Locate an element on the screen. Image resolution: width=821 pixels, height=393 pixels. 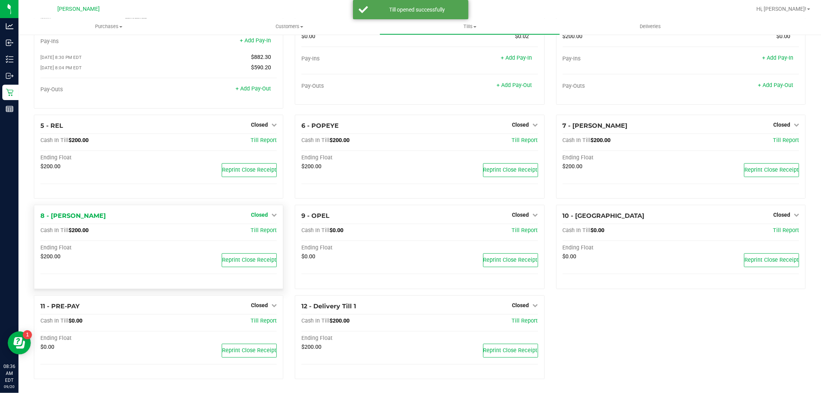
span: $0.02 is located at coordinates (523, 36).